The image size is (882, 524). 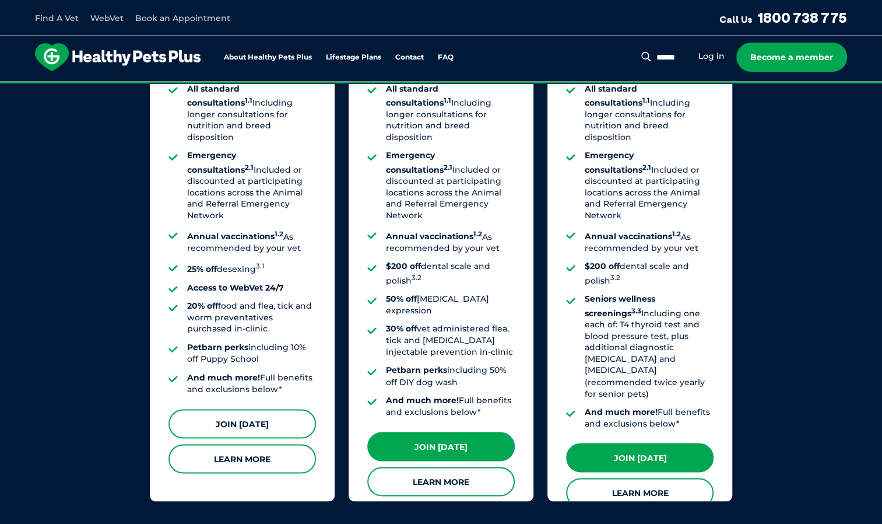 What do you see at coordinates (251, 268) in the screenshot?
I see `li: desexing` at bounding box center [251, 268].